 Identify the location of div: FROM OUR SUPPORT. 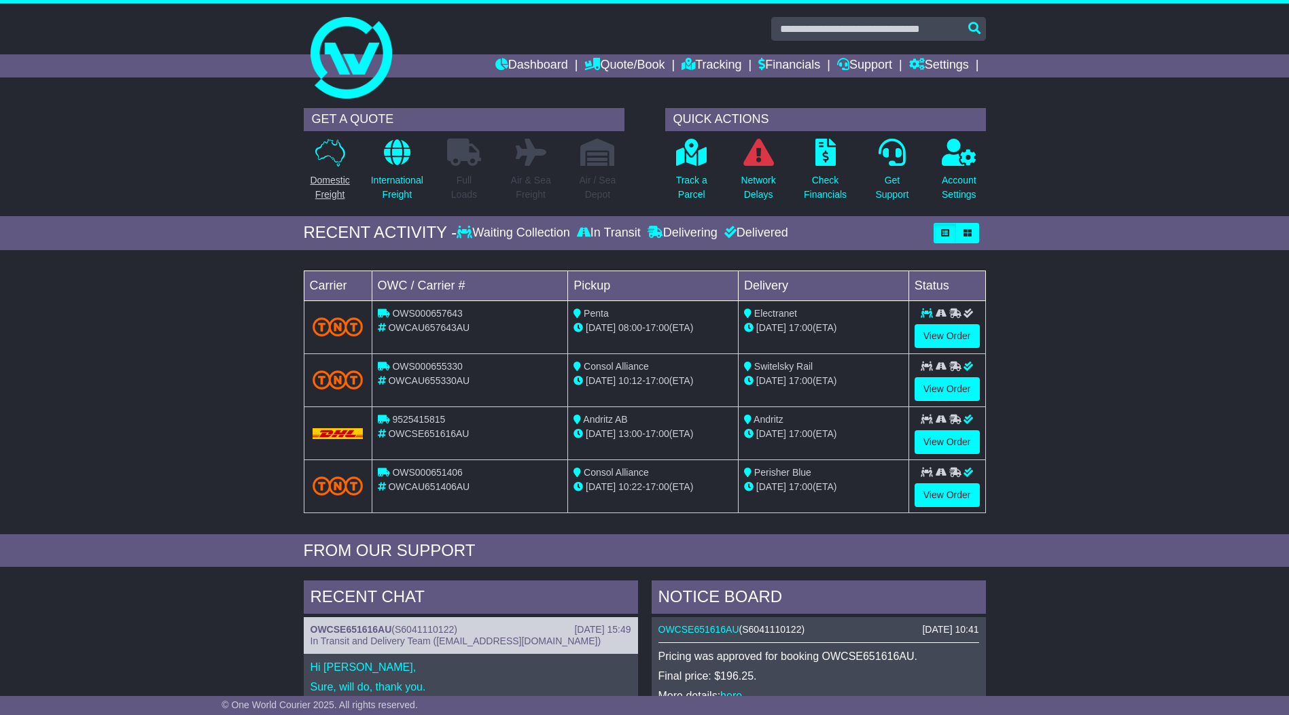
(645, 551).